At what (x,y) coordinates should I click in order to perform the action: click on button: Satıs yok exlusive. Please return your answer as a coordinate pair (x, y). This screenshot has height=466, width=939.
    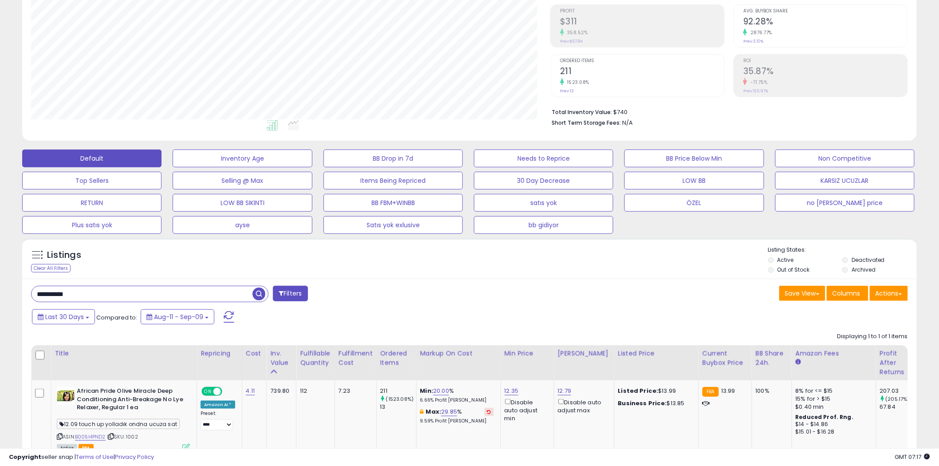
    Looking at the image, I should click on (393, 225).